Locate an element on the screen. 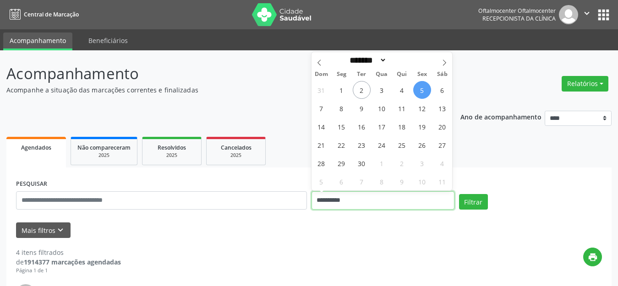 Image resolution: width=618 pixels, height=286 pixels. span: Setembro 24, 2025 is located at coordinates (382, 145).